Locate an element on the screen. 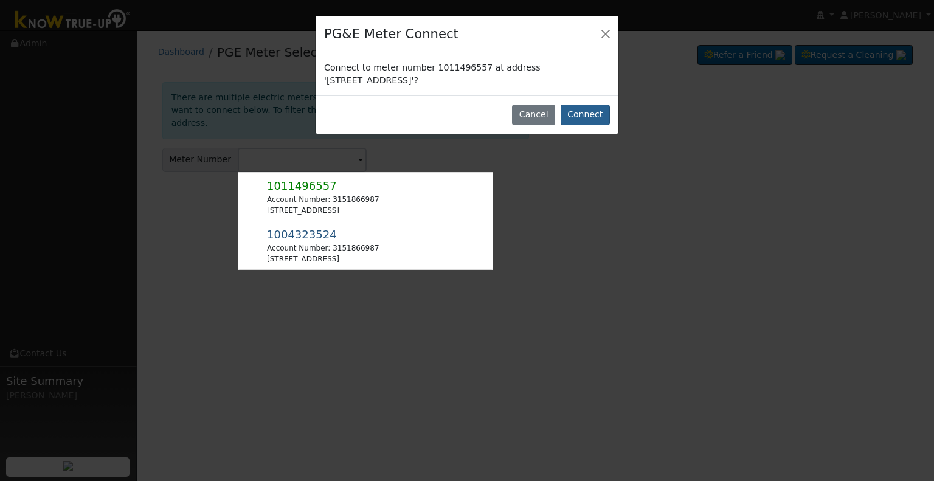 This screenshot has height=481, width=934. h4: PG&E Meter Connect is located at coordinates (391, 34).